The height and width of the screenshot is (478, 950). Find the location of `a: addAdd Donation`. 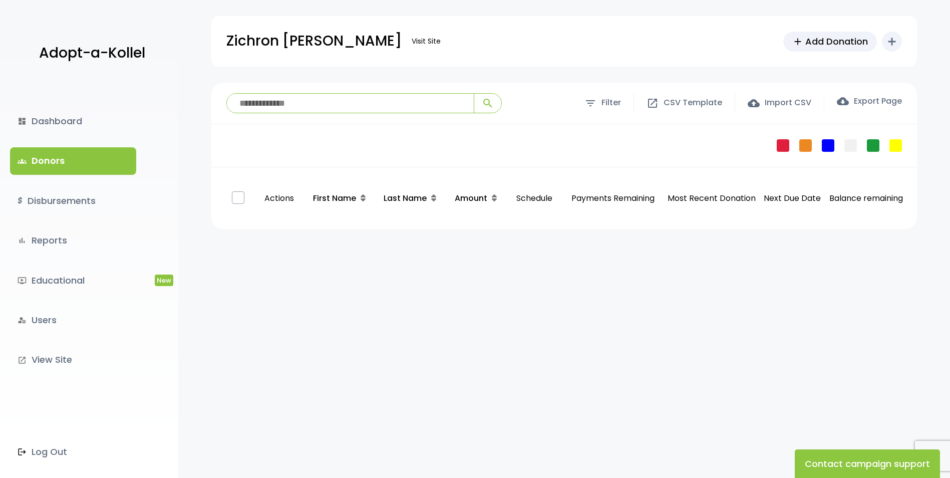

a: addAdd Donation is located at coordinates (830, 42).